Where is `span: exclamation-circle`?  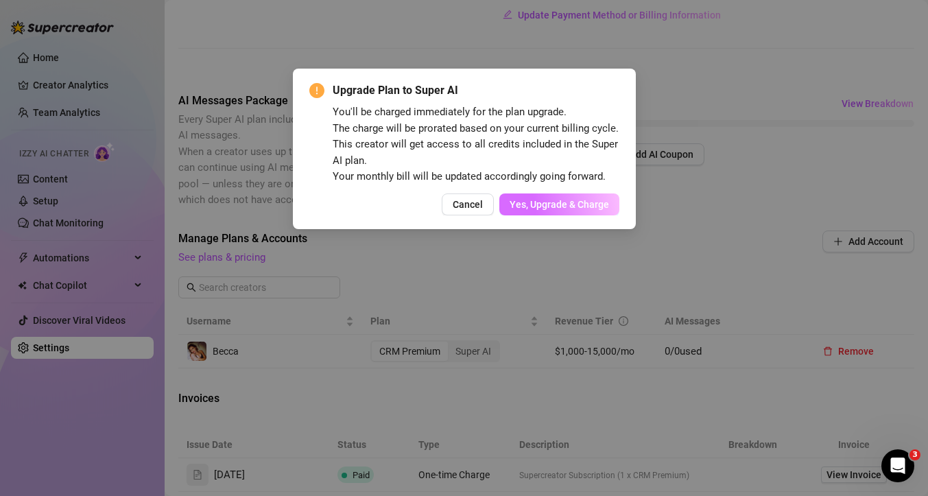 span: exclamation-circle is located at coordinates (317, 91).